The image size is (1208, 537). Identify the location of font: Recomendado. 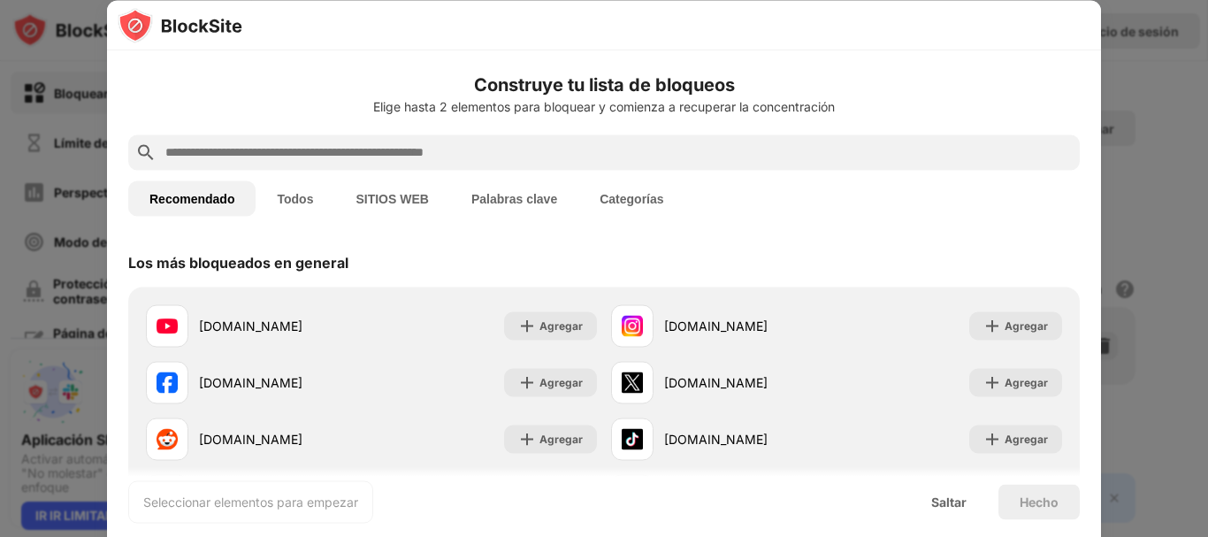
(192, 198).